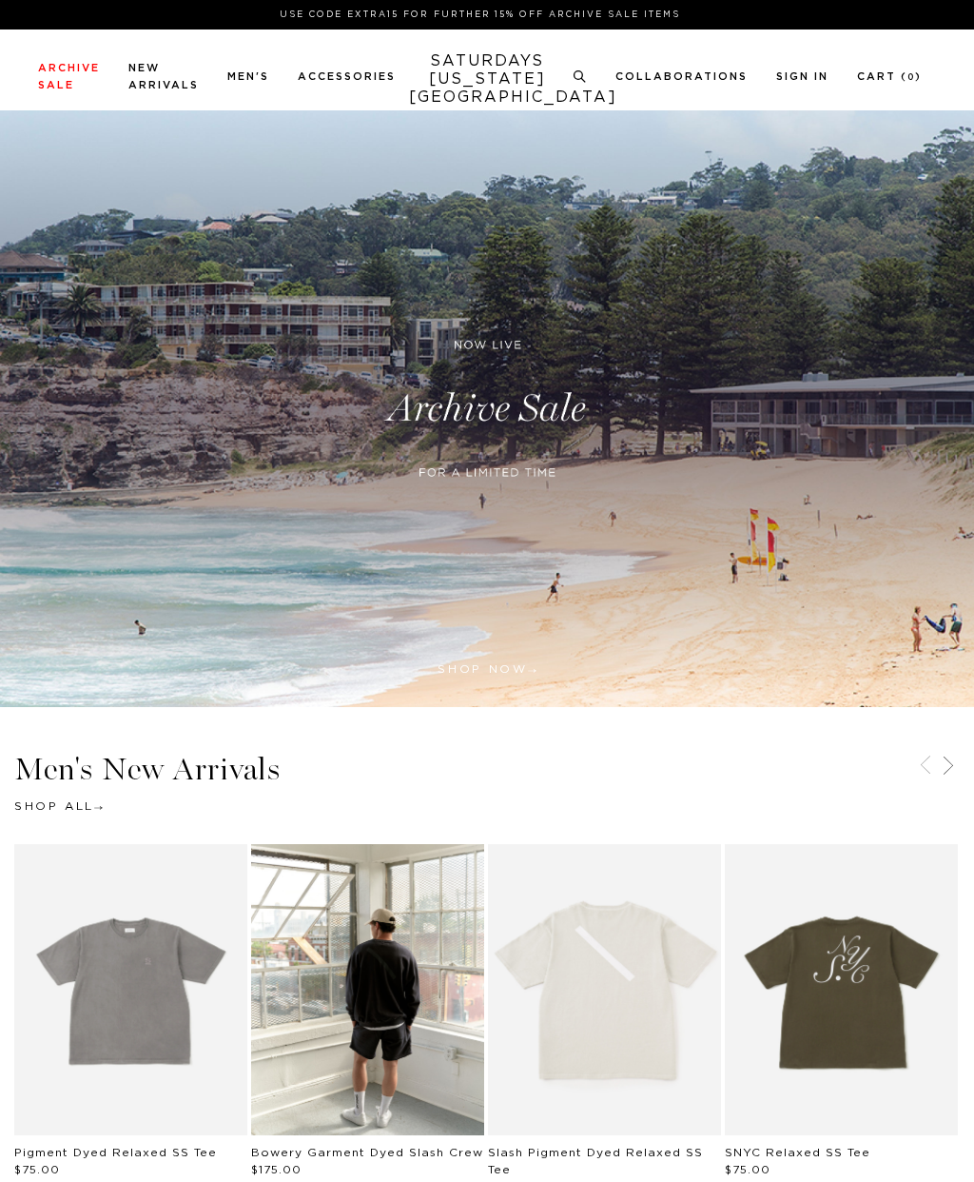 This screenshot has width=974, height=1182. I want to click on a: Men's, so click(248, 76).